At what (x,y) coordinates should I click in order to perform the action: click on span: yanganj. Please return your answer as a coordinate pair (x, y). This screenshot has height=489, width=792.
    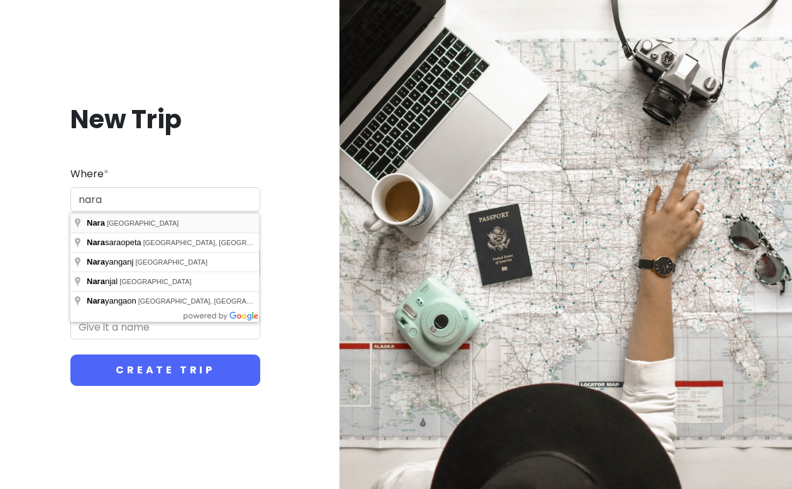
    Looking at the image, I should click on (111, 261).